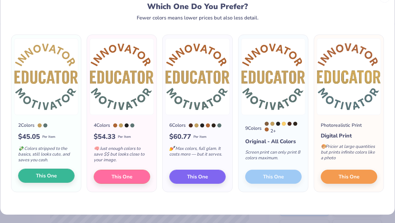  Describe the element at coordinates (341, 125) in the screenshot. I see `div: Photorealistic Print` at that location.